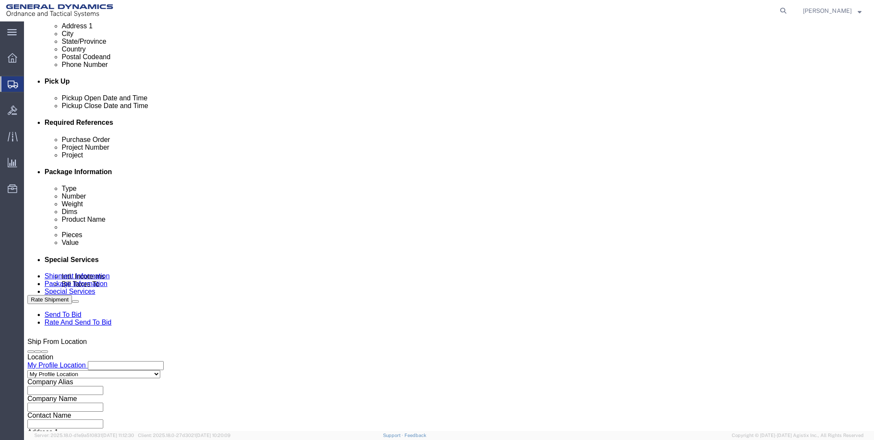 This screenshot has height=440, width=874. Describe the element at coordinates (60, 11) in the screenshot. I see `img: logo` at that location.